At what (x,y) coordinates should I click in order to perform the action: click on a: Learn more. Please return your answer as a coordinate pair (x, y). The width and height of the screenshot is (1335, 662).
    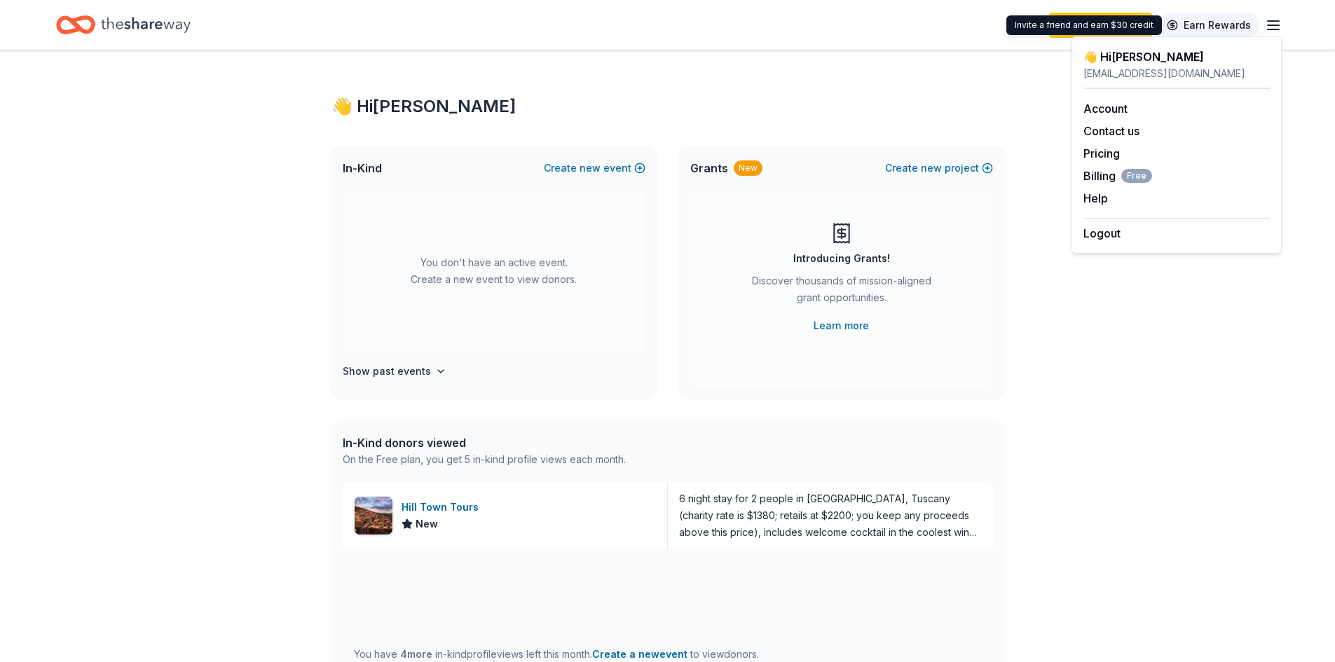
    Looking at the image, I should click on (841, 326).